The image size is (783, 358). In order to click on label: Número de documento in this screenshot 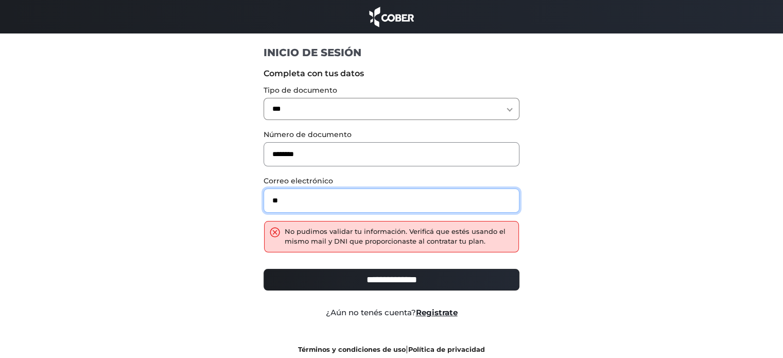, I will do `click(391, 134)`.